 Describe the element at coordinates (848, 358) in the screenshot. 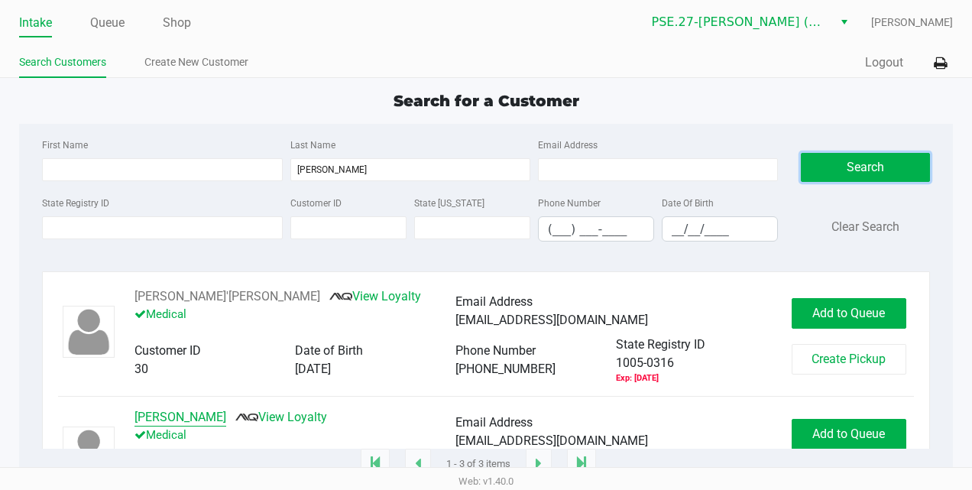

I see `span: Create Pickup` at that location.